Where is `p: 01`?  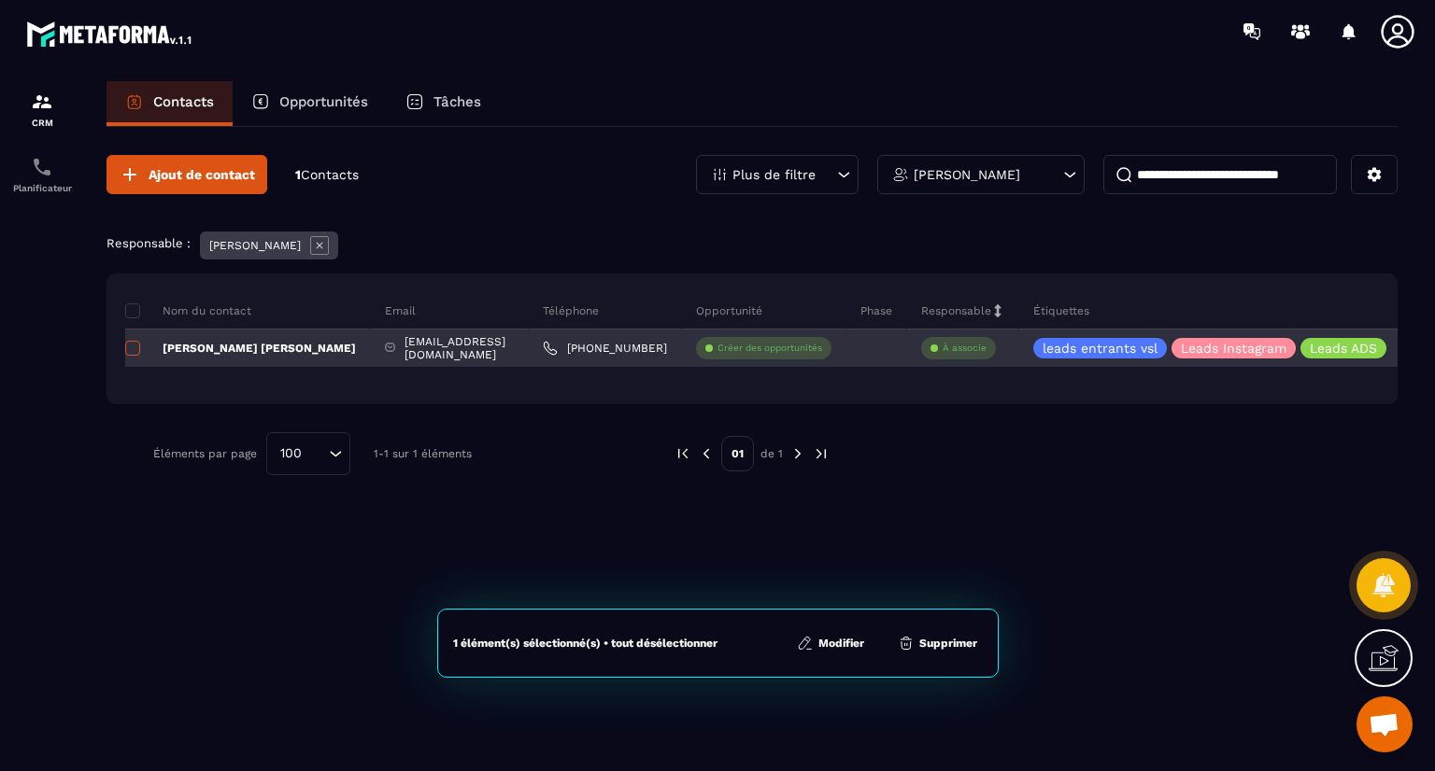 p: 01 is located at coordinates (737, 454).